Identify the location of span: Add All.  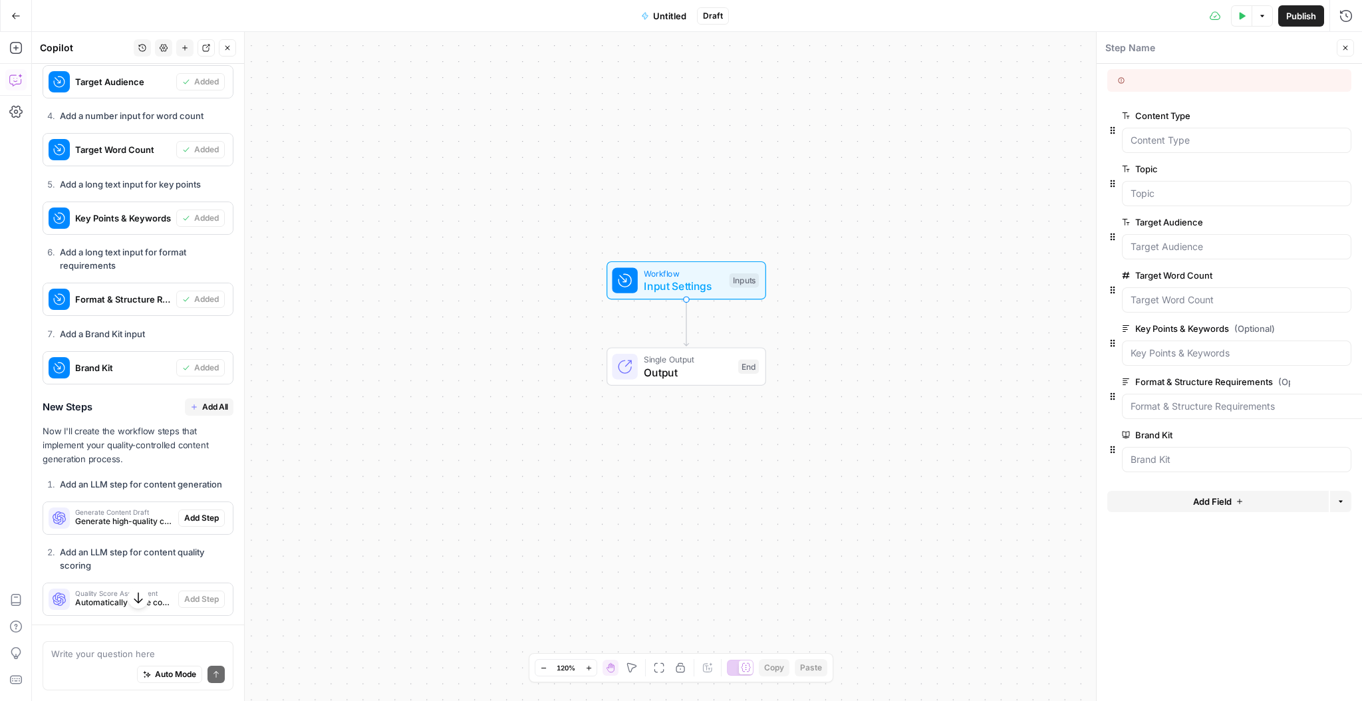
(215, 407).